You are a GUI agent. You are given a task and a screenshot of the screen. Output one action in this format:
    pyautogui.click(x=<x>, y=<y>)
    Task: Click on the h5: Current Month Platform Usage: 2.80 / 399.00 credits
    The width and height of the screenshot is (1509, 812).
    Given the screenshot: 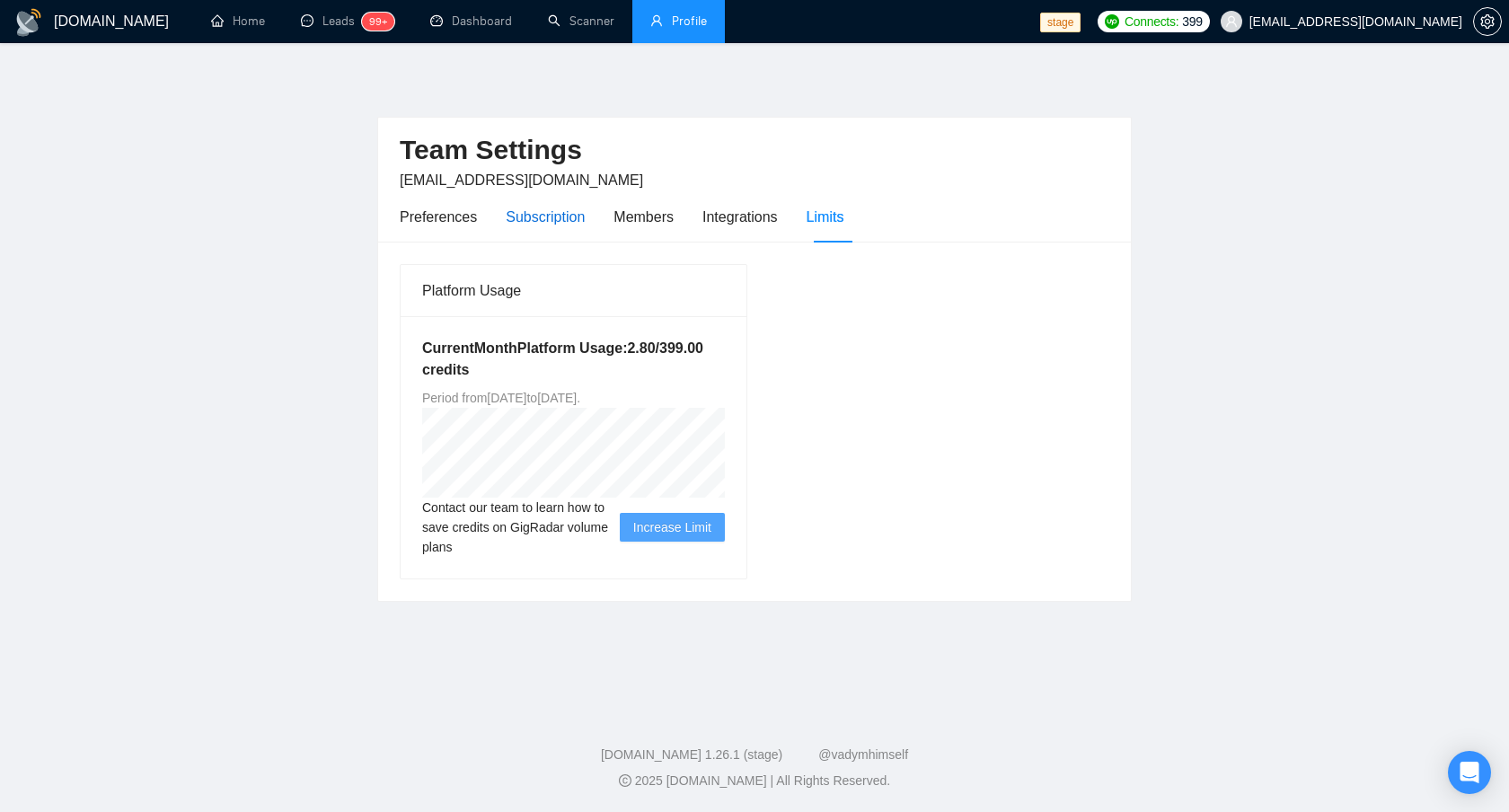 What is the action you would take?
    pyautogui.click(x=573, y=359)
    